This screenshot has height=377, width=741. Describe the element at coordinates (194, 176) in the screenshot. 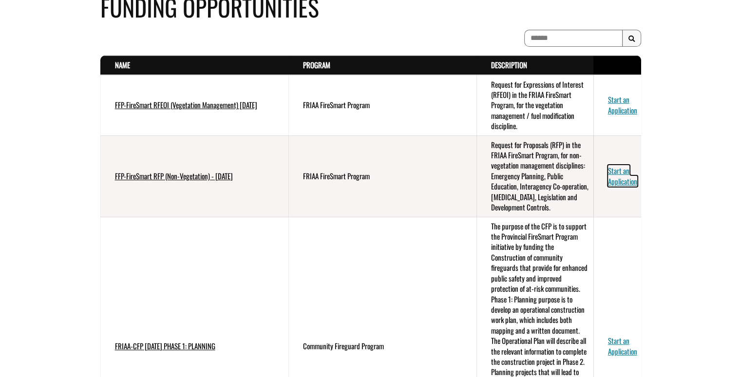

I see `td: FFP-FireSmart RFP (Non-Vegetation) - July 2025` at that location.